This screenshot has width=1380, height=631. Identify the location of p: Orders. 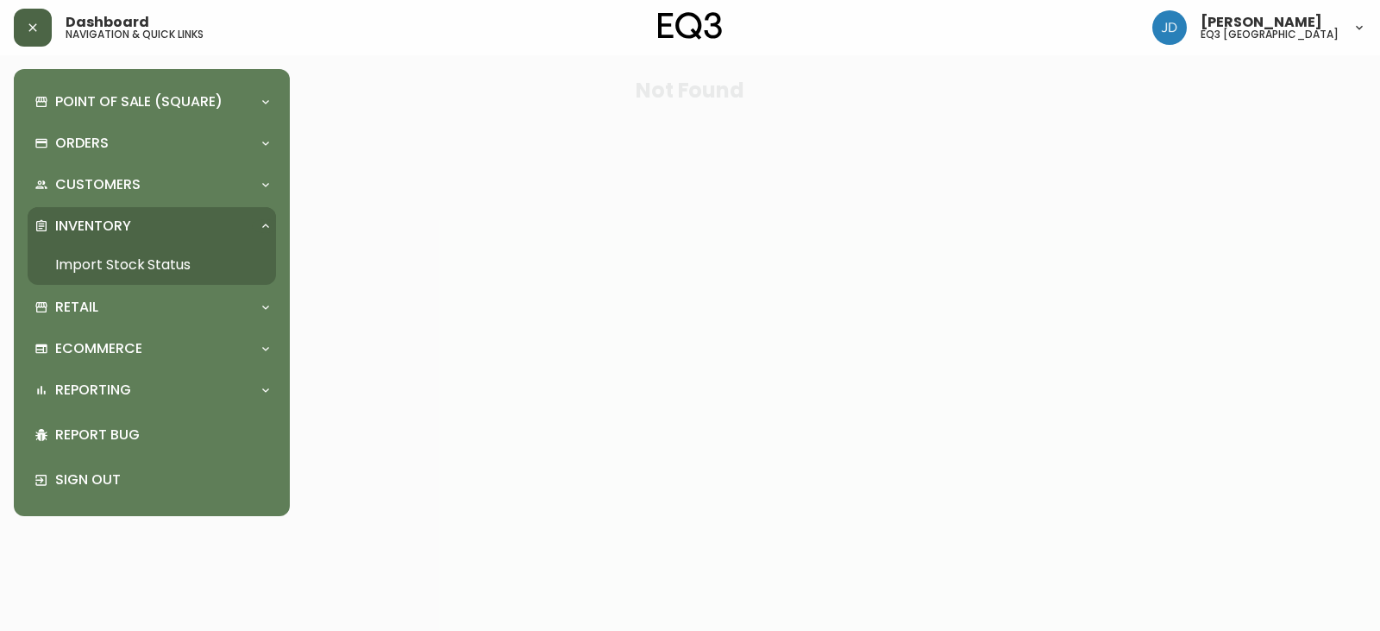
(82, 143).